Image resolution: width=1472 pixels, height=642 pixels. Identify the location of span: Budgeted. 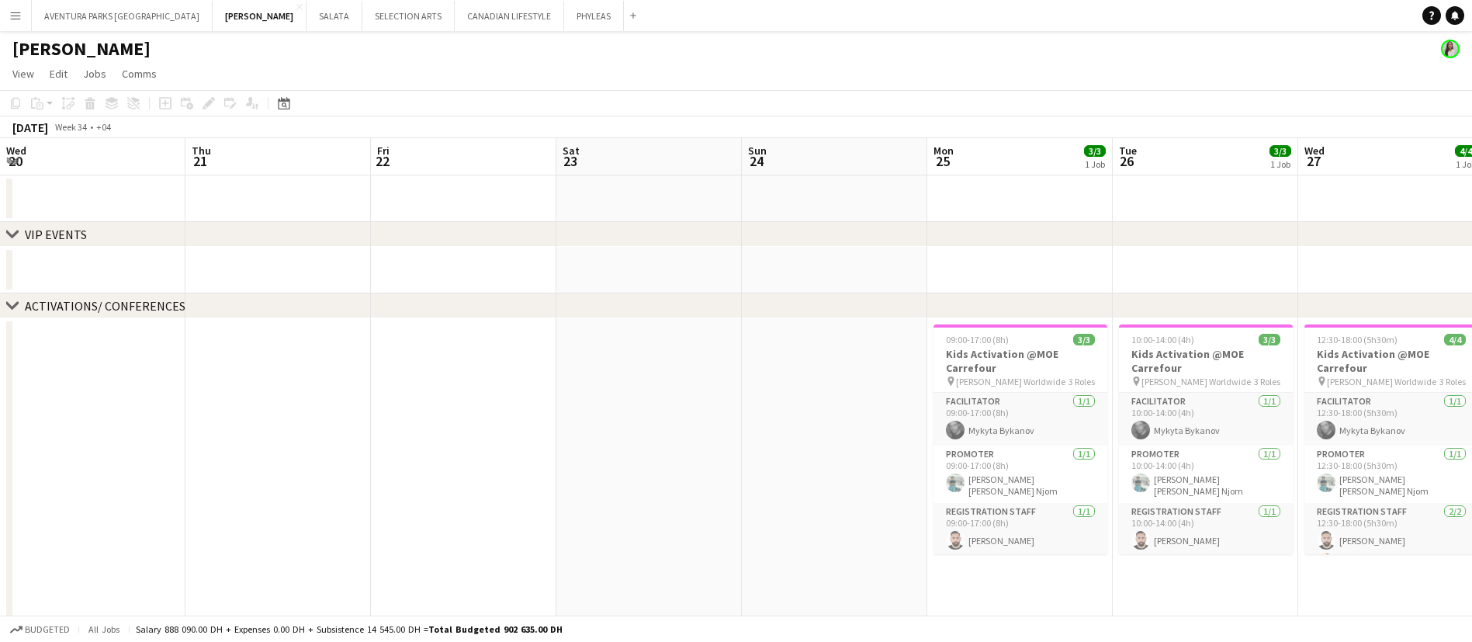
(47, 629).